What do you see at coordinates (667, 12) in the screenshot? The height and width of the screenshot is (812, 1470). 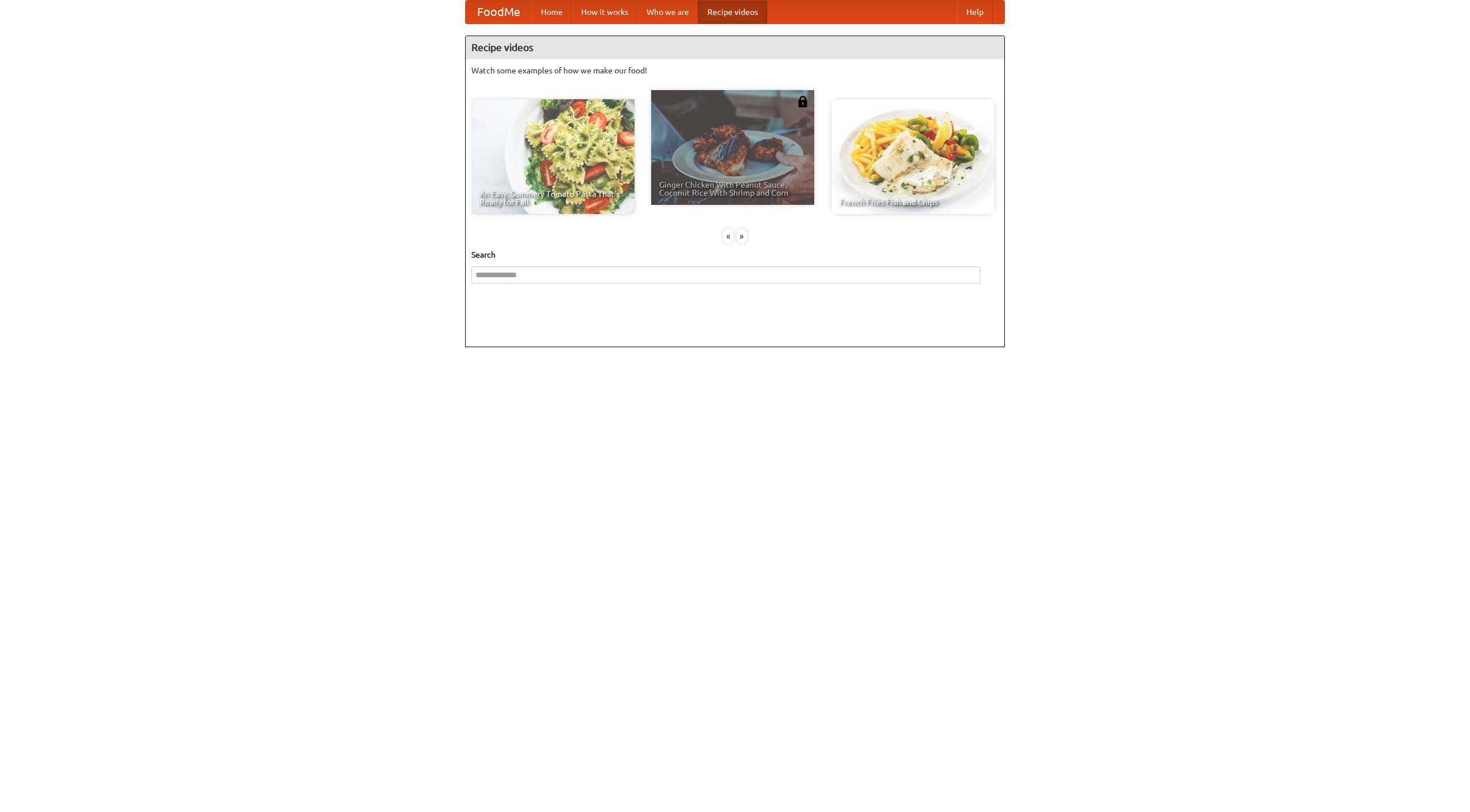 I see `a: Who we are` at bounding box center [667, 12].